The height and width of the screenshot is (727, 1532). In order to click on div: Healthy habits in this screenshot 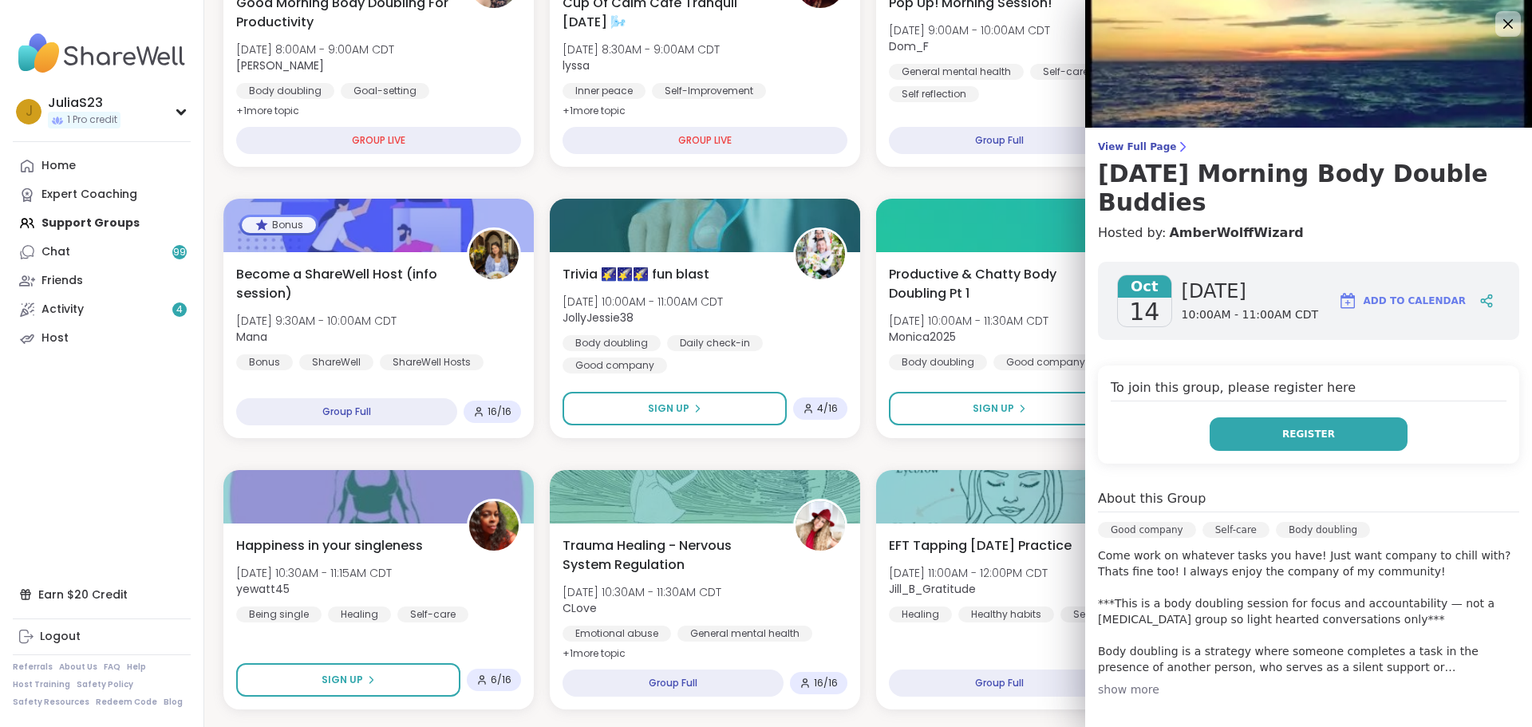, I will do `click(1006, 614)`.